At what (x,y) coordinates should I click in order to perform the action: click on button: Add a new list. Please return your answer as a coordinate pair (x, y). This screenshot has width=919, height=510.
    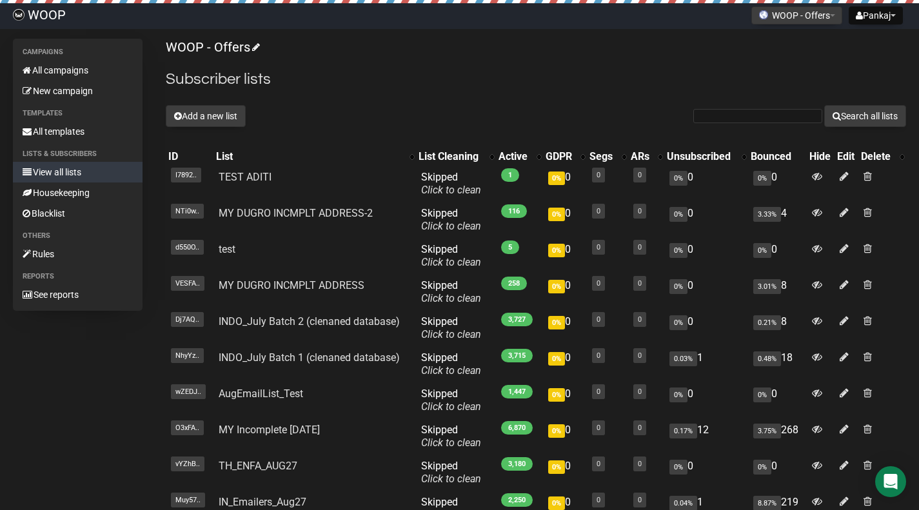
    Looking at the image, I should click on (206, 116).